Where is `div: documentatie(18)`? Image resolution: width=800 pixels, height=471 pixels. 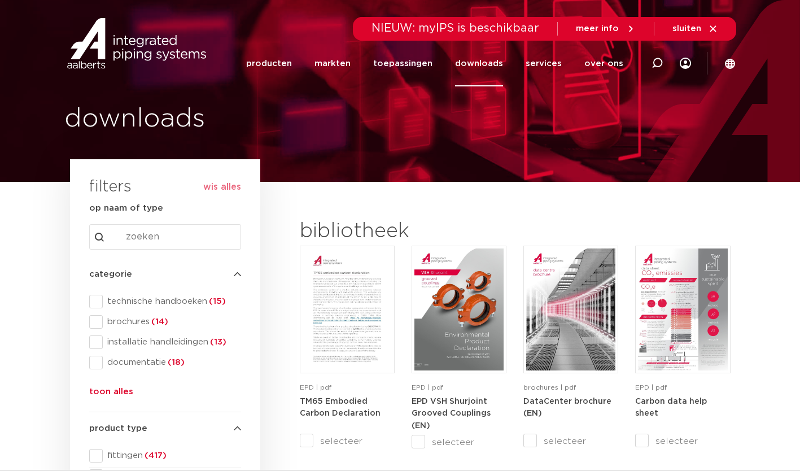 div: documentatie(18) is located at coordinates (165, 363).